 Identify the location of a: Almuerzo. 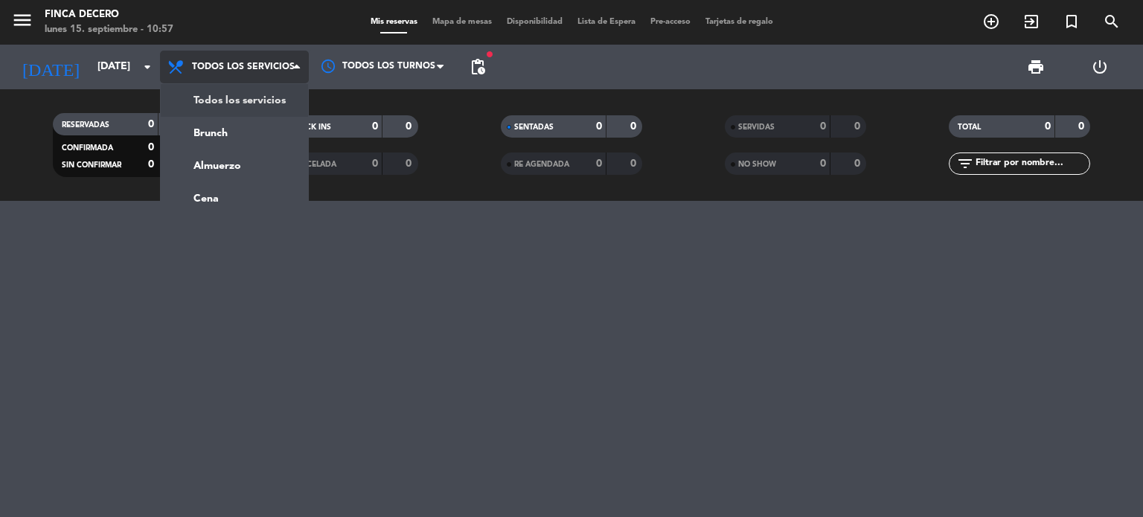
(234, 166).